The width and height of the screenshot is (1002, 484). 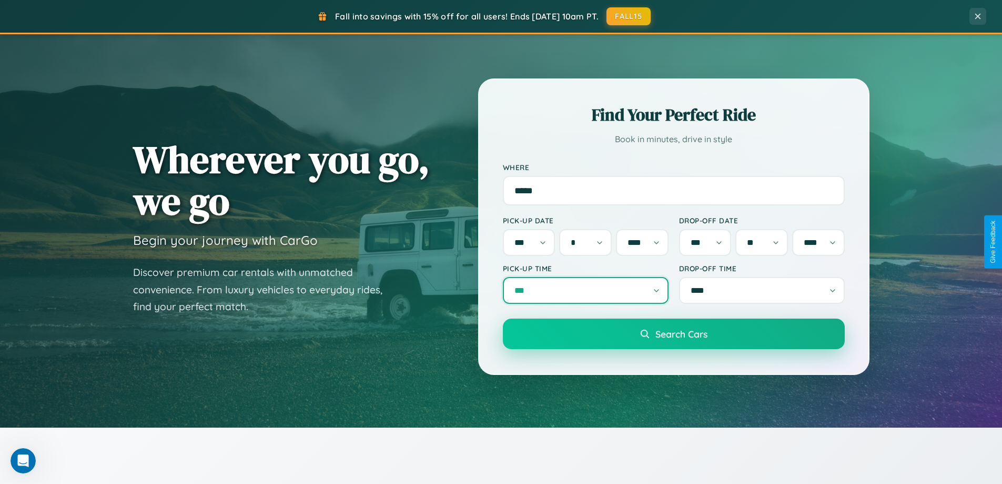 I want to click on h2: Find Your Perfect Ride, so click(x=674, y=115).